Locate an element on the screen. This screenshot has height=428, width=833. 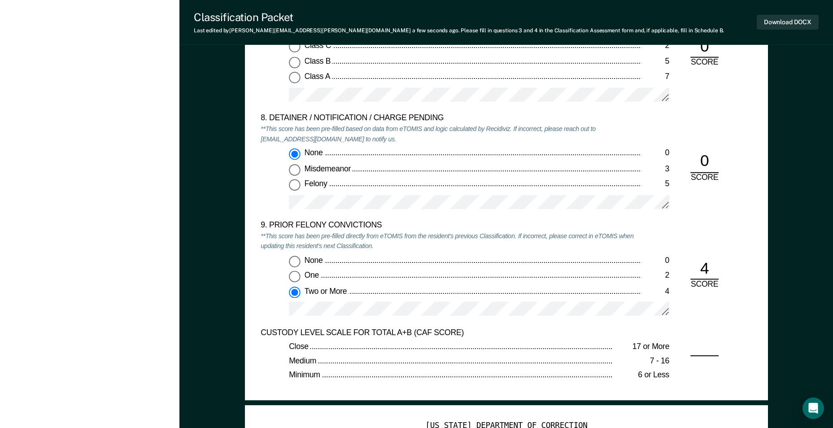
div: Open Intercom Messenger is located at coordinates (813, 408).